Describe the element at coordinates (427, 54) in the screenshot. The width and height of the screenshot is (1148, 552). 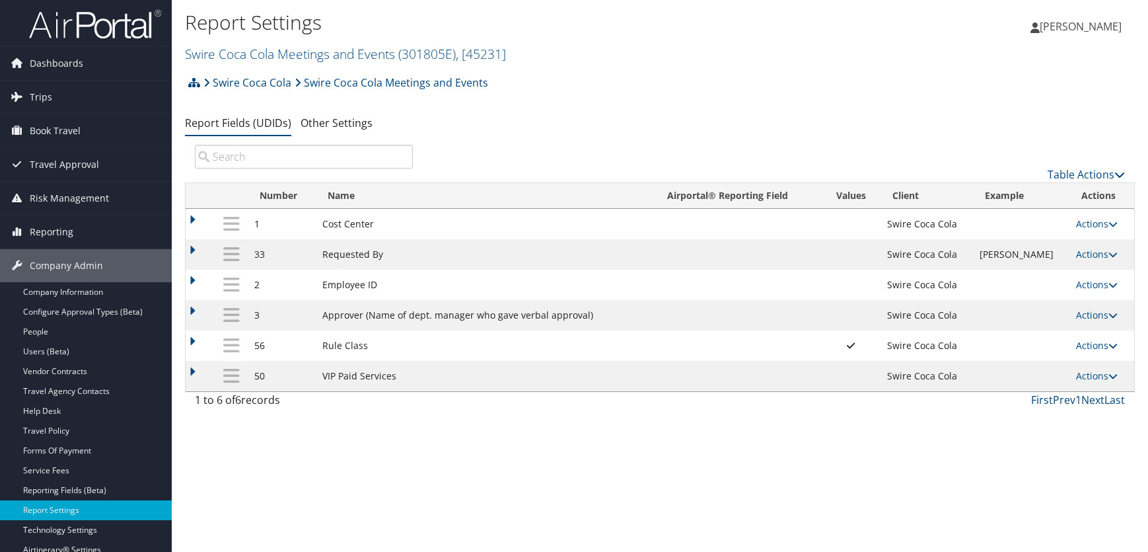
I see `span: ( 301805E )` at that location.